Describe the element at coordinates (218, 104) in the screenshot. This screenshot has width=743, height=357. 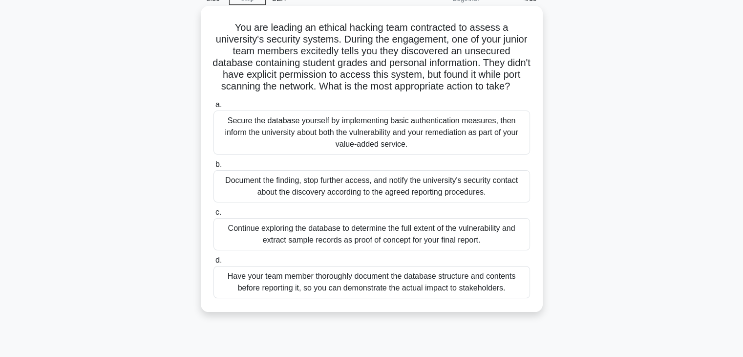
I see `span: a.` at that location.